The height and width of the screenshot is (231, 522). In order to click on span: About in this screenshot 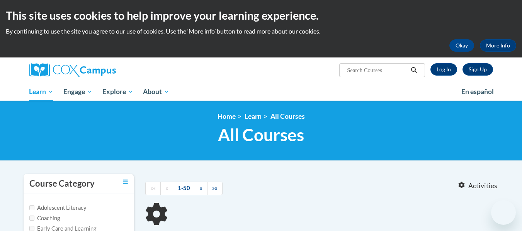, I will do `click(156, 92)`.